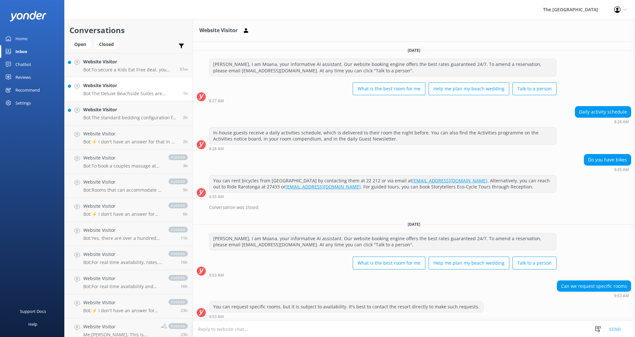  I want to click on div: Support Docs, so click(33, 311).